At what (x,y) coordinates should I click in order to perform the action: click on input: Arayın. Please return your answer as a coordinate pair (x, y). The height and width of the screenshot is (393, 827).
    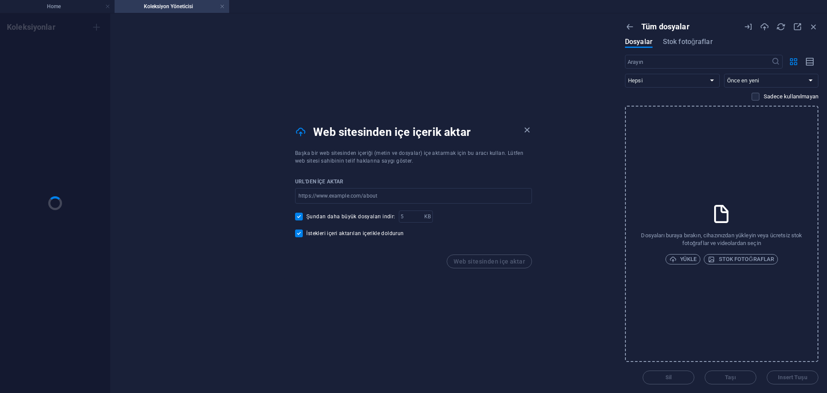
    Looking at the image, I should click on (699, 62).